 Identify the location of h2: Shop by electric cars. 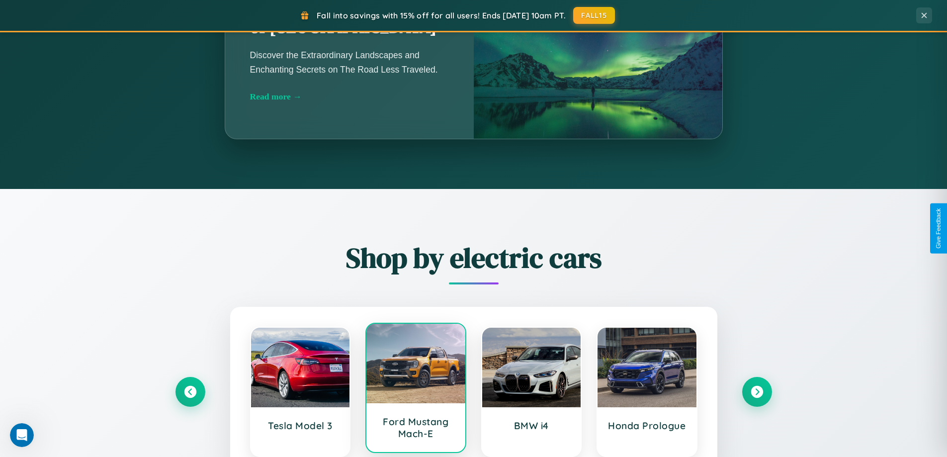
(474, 257).